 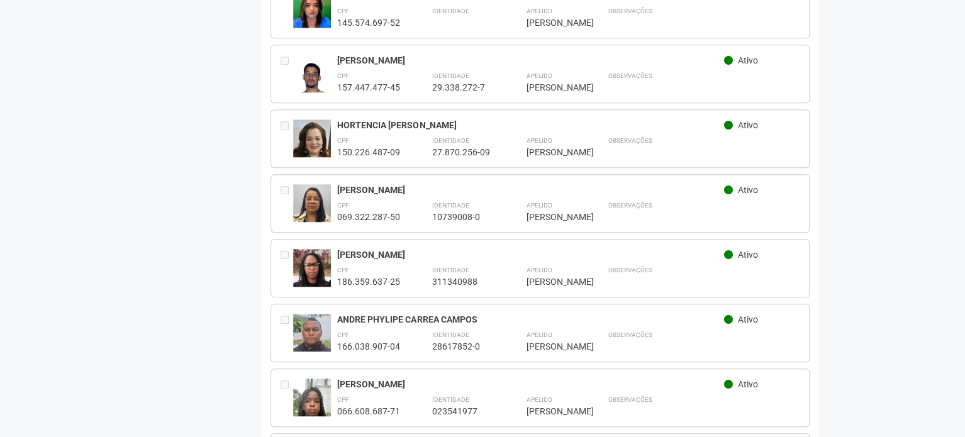 What do you see at coordinates (463, 411) in the screenshot?
I see `div: 023541977` at bounding box center [463, 411].